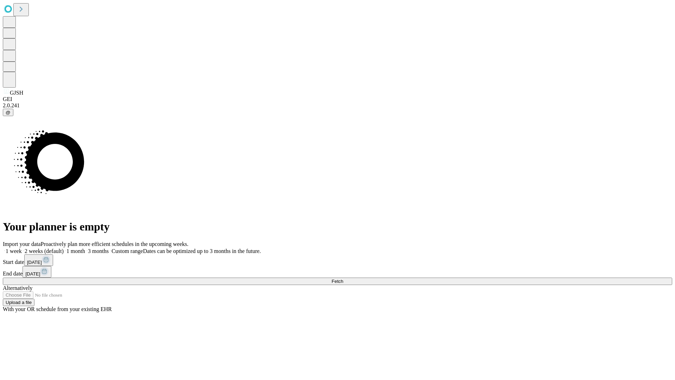 The height and width of the screenshot is (380, 675). I want to click on span: 1 week, so click(14, 251).